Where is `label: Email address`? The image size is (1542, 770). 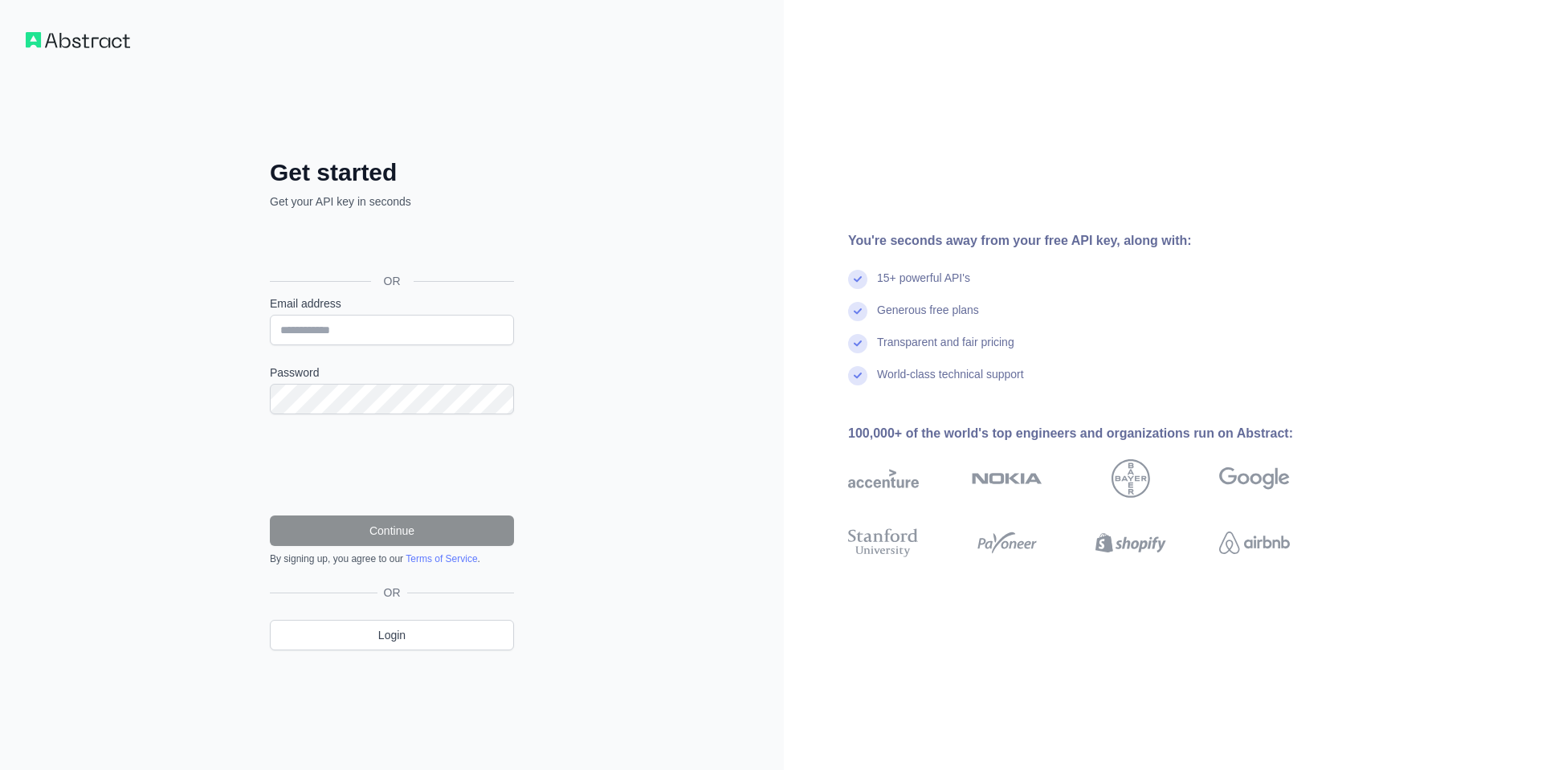 label: Email address is located at coordinates (392, 304).